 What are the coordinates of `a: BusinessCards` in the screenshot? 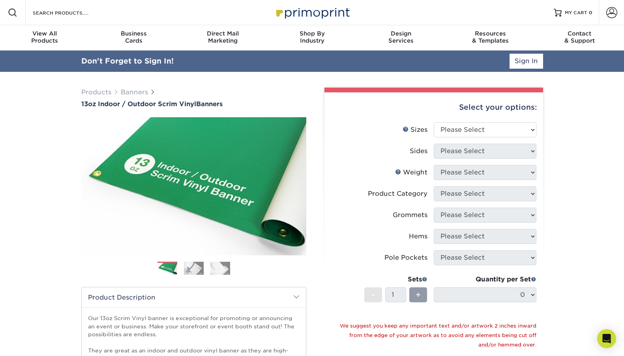 It's located at (134, 38).